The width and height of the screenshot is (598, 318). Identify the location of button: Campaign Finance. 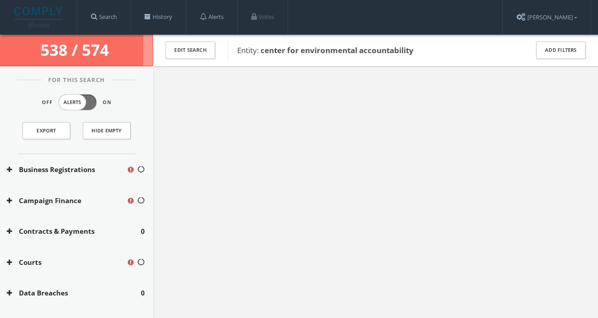
(67, 200).